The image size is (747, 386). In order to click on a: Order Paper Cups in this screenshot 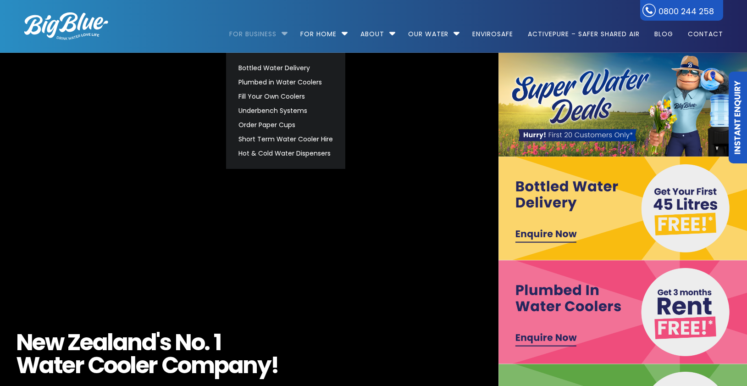, I will do `click(286, 125)`.